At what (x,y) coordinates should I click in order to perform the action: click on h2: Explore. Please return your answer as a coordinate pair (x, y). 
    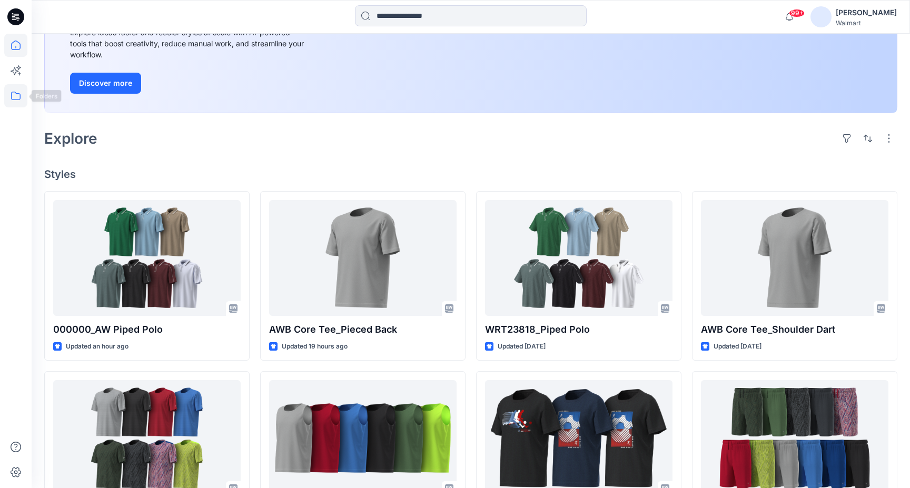
    Looking at the image, I should click on (71, 139).